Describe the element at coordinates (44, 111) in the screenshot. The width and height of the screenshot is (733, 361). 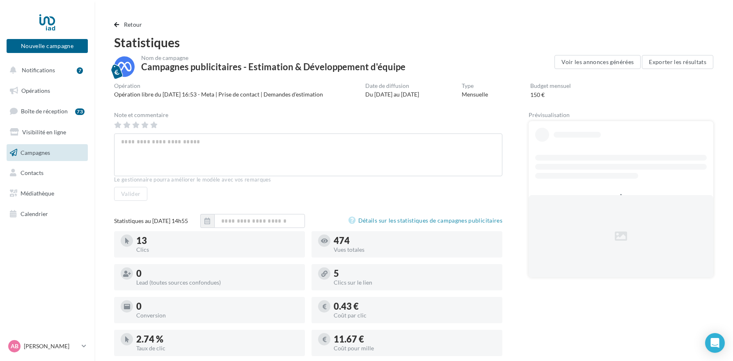
I see `span: Boîte de réception` at that location.